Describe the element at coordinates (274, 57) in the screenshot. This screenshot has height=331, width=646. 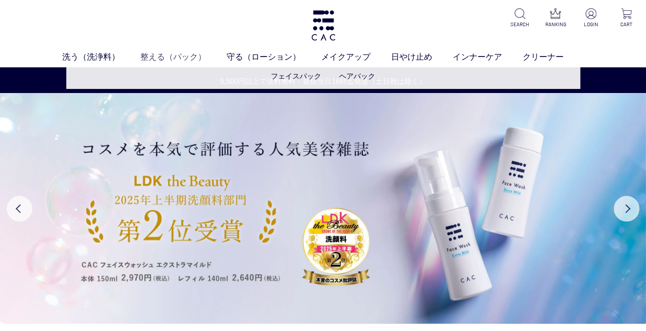
I see `a: 守る（ローション）` at that location.